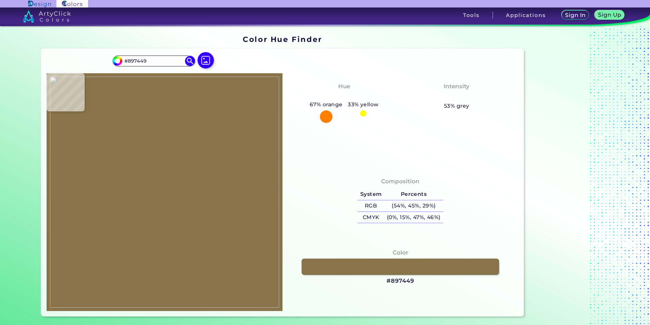 The height and width of the screenshot is (325, 650). What do you see at coordinates (457, 106) in the screenshot?
I see `h5: 53% grey` at bounding box center [457, 106].